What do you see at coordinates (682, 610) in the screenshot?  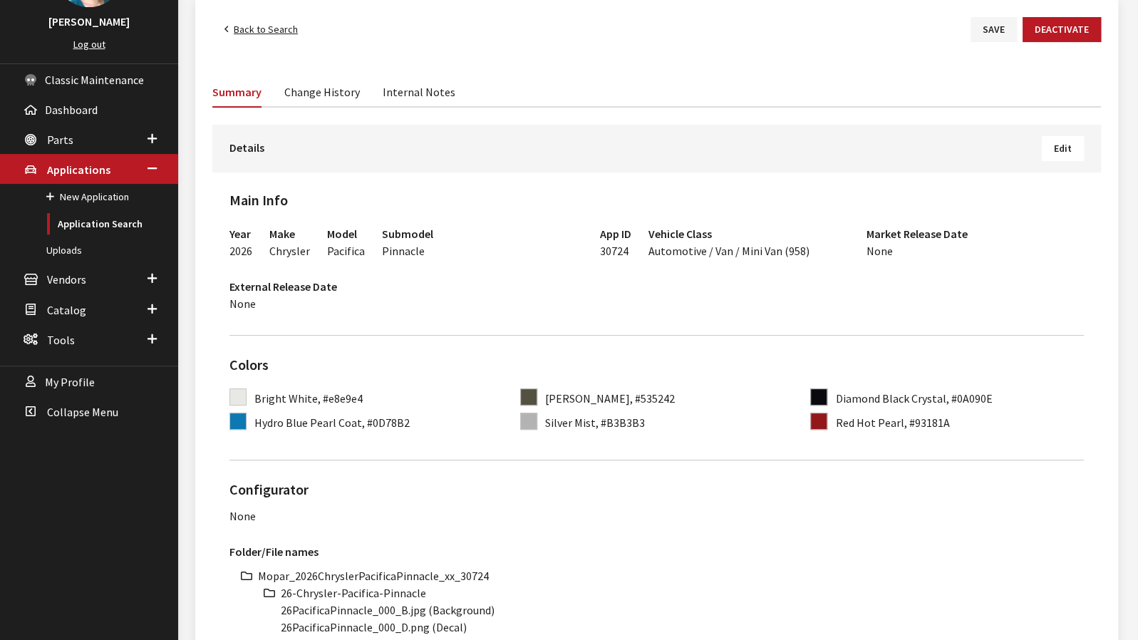 I see `li: 26PacificaPinnacle_000_B.jpg (Background)` at bounding box center [682, 610].